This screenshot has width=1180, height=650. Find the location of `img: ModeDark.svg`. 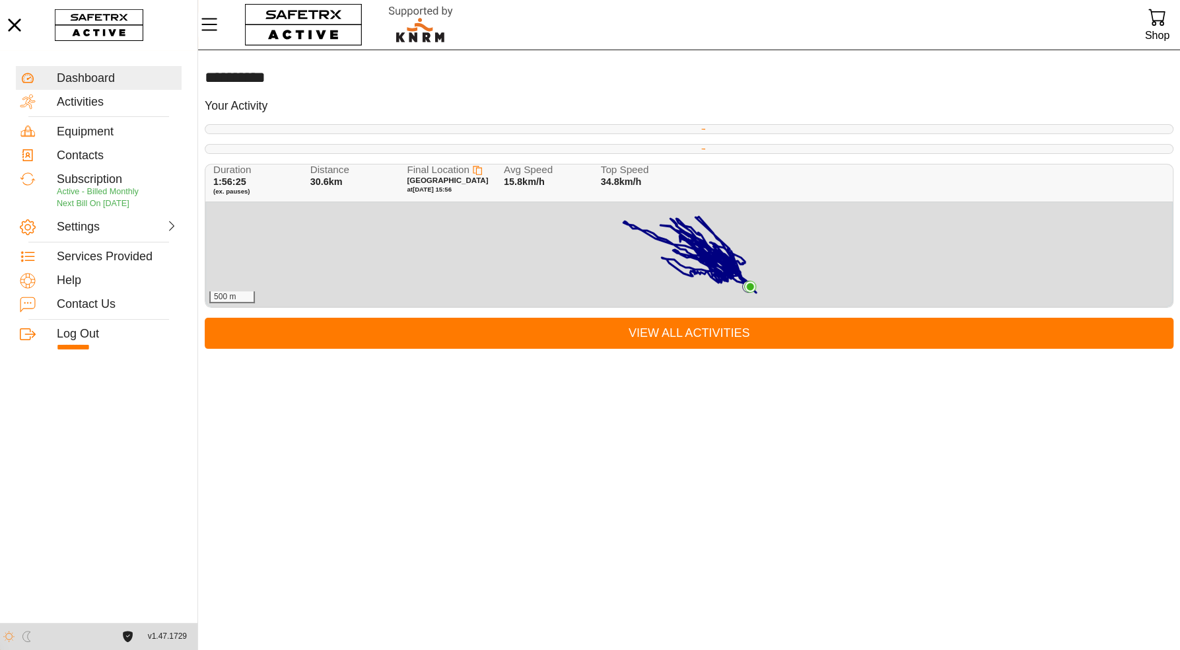

img: ModeDark.svg is located at coordinates (26, 636).